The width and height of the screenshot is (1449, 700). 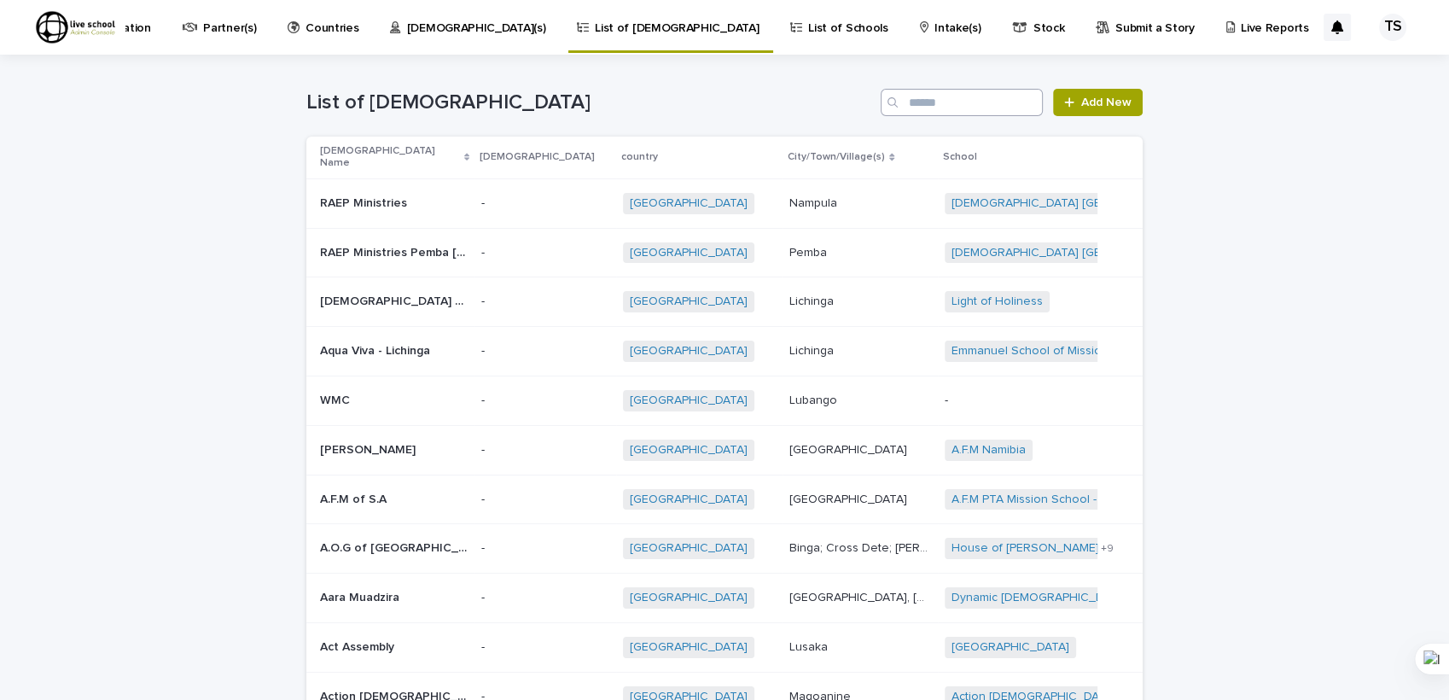 What do you see at coordinates (810, 645) in the screenshot?
I see `p: Lusaka` at bounding box center [810, 645].